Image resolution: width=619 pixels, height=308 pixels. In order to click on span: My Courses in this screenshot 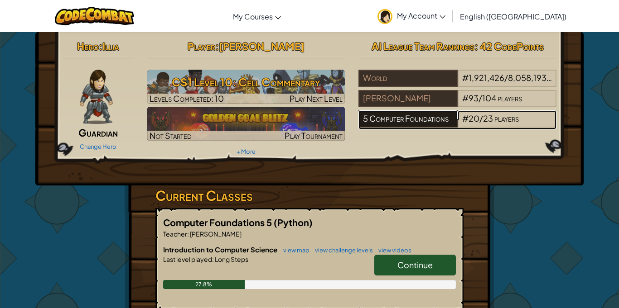, I will do `click(253, 16)`.